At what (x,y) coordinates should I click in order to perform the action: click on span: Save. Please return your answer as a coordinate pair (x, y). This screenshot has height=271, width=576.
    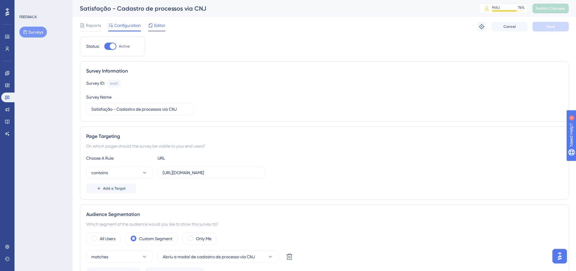
    Looking at the image, I should click on (551, 27).